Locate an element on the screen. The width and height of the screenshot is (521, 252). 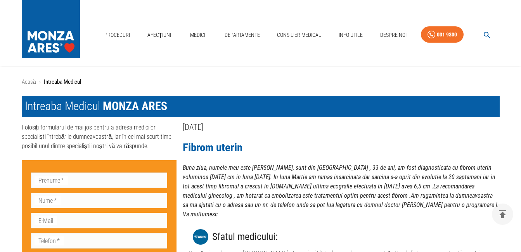
button: delete is located at coordinates (502, 214).